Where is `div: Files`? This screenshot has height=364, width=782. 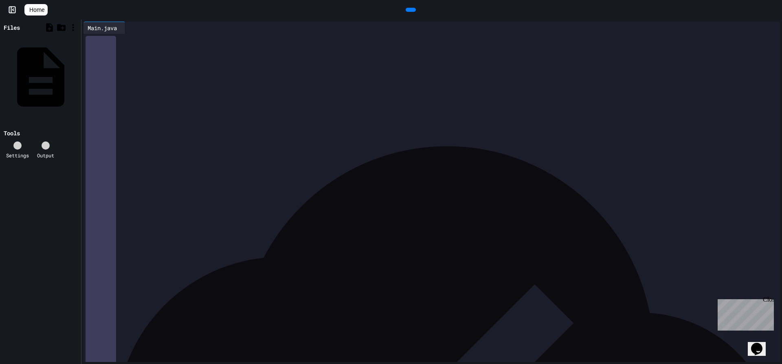
div: Files is located at coordinates (12, 27).